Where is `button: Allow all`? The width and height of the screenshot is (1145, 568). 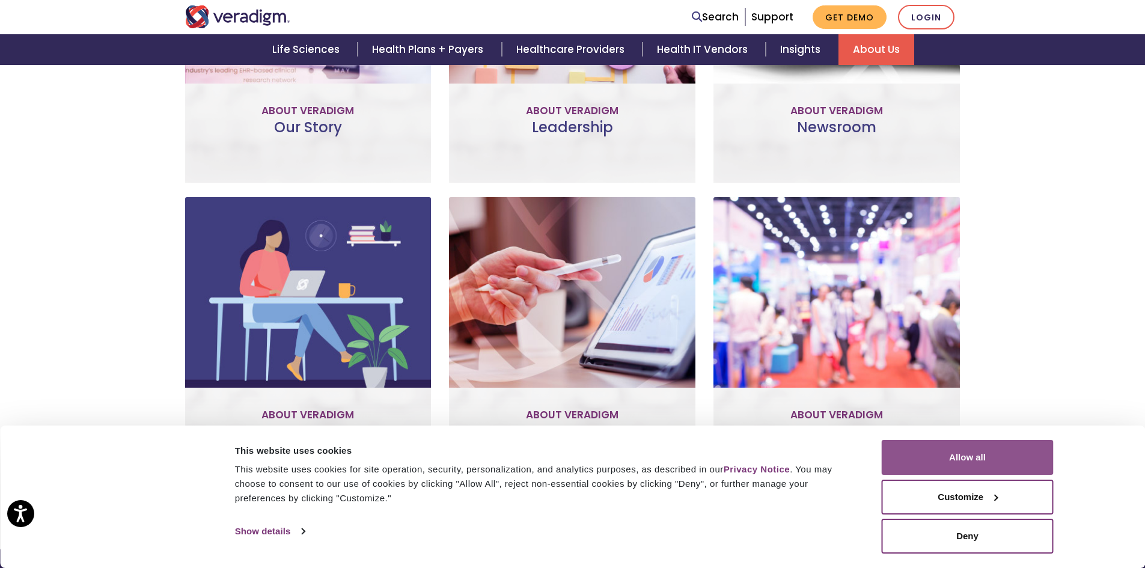 button: Allow all is located at coordinates (967, 457).